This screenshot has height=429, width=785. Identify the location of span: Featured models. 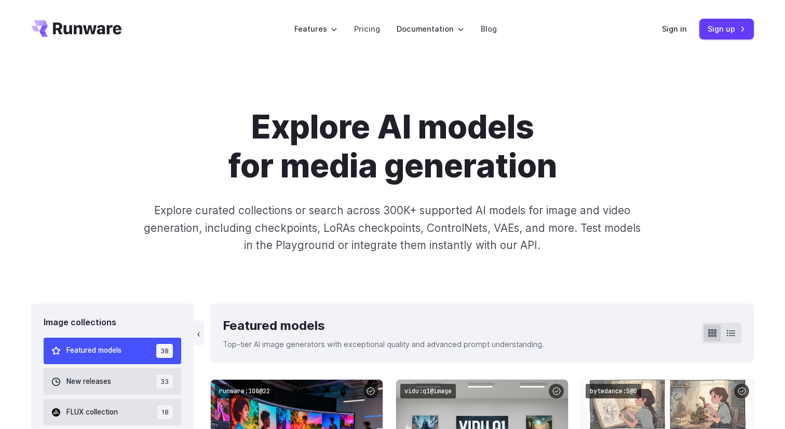
(94, 351).